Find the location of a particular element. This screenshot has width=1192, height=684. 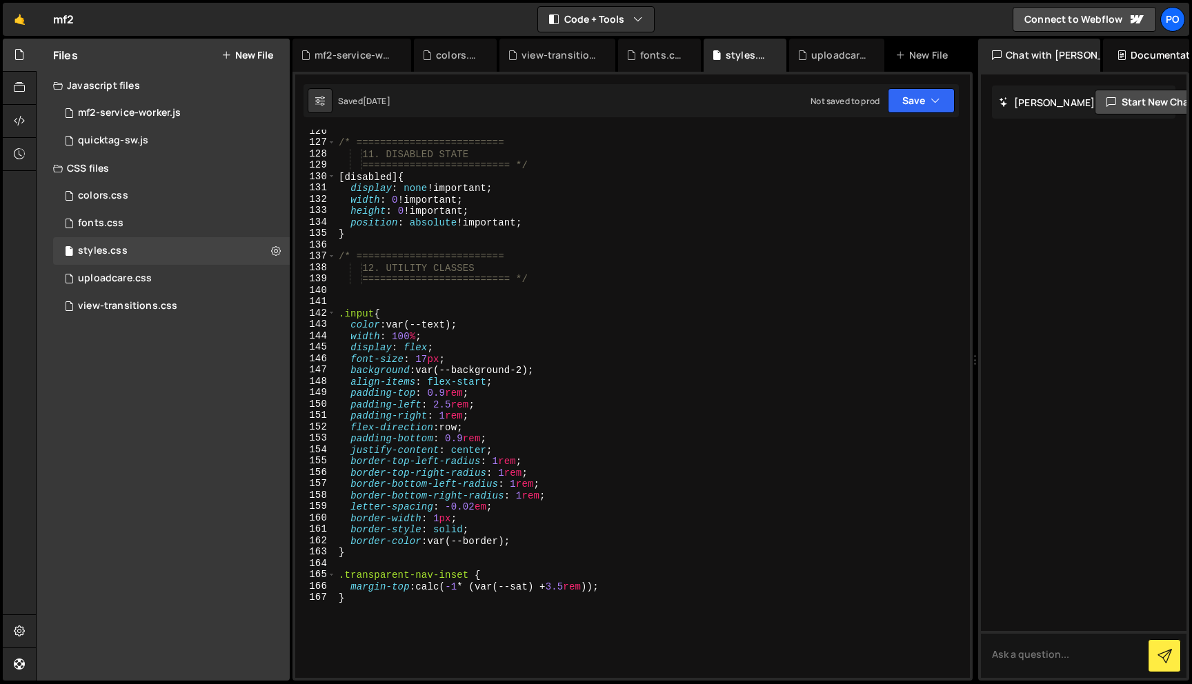

div: 166 is located at coordinates (315, 586).